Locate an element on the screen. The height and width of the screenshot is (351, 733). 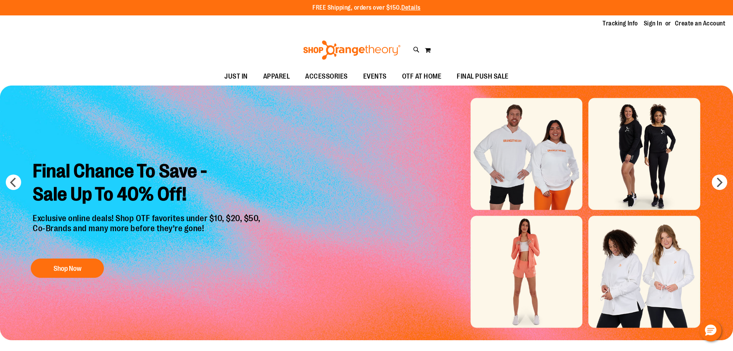
button: prev is located at coordinates (13, 182).